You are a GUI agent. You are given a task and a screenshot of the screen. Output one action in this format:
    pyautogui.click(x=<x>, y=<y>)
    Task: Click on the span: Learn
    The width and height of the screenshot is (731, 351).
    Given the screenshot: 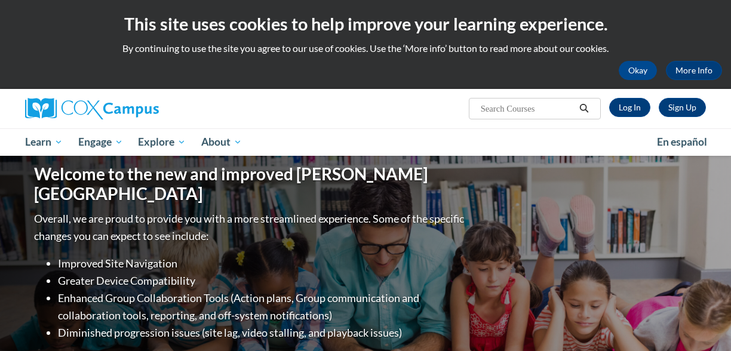 What is the action you would take?
    pyautogui.click(x=44, y=142)
    